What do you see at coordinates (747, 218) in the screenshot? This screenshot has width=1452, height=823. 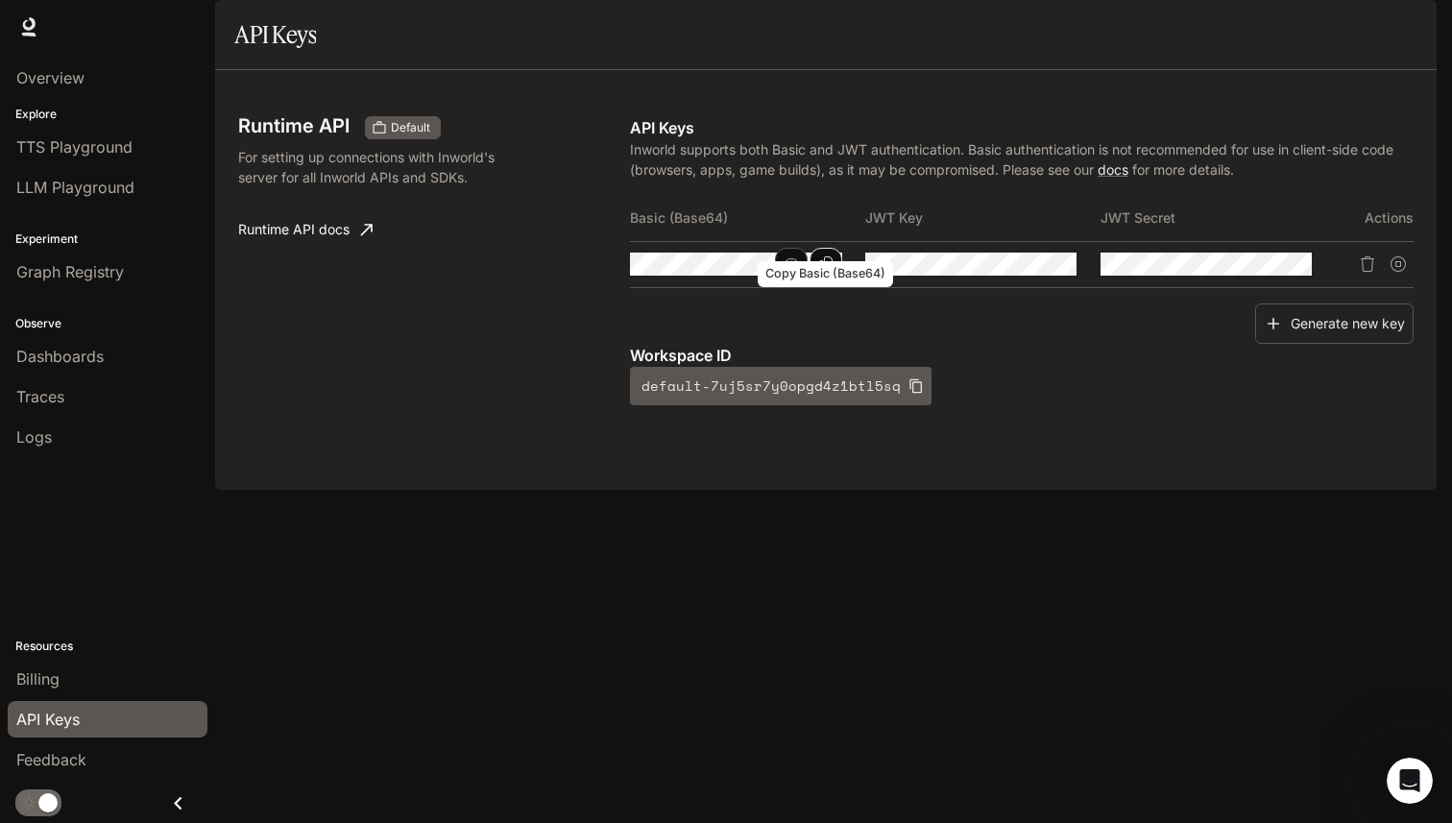 I see `th: Basic (Base64)` at bounding box center [747, 218].